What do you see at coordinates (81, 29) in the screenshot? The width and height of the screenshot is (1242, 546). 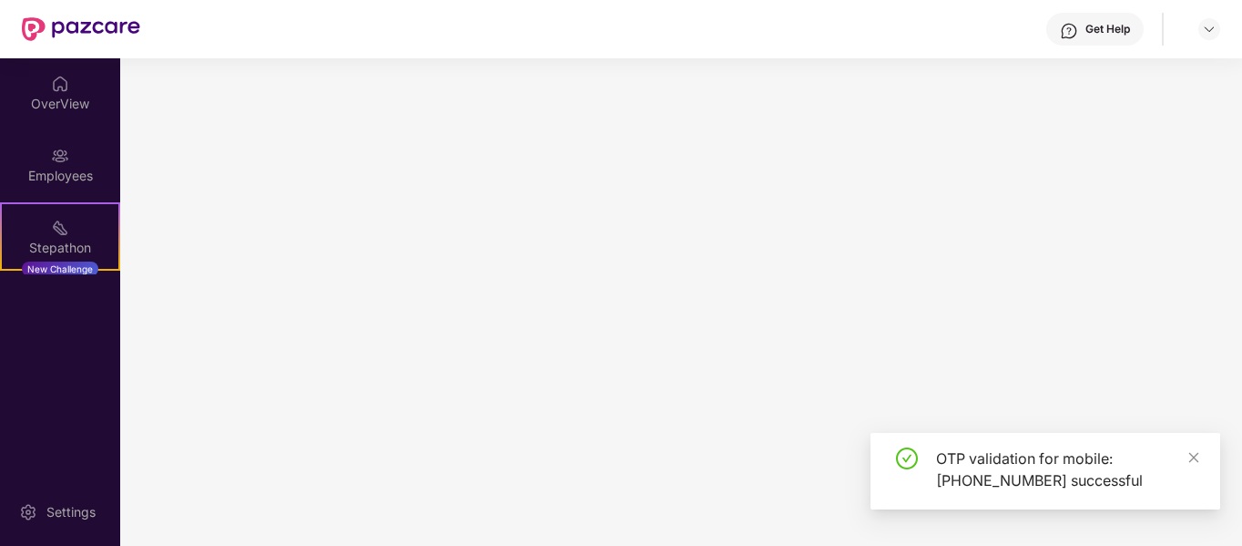 I see `img: New Pazcare Logo` at bounding box center [81, 29].